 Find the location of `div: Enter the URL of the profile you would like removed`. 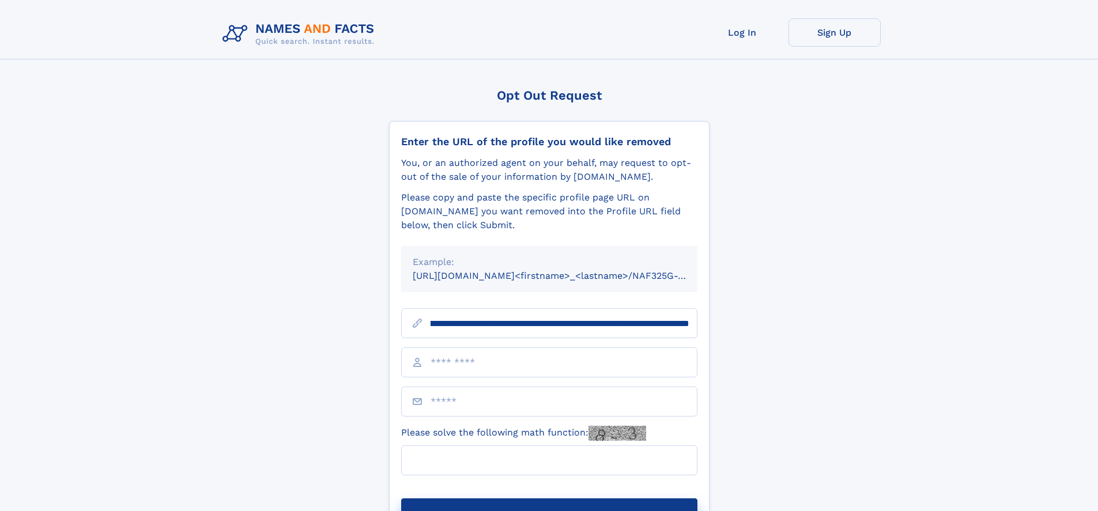

div: Enter the URL of the profile you would like removed is located at coordinates (549, 142).